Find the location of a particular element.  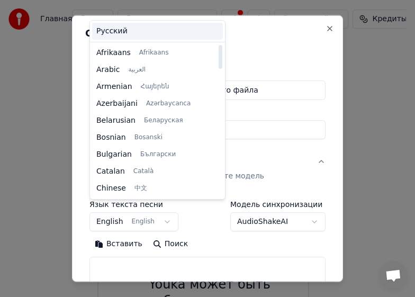

span: Հայերեն is located at coordinates (155, 87).